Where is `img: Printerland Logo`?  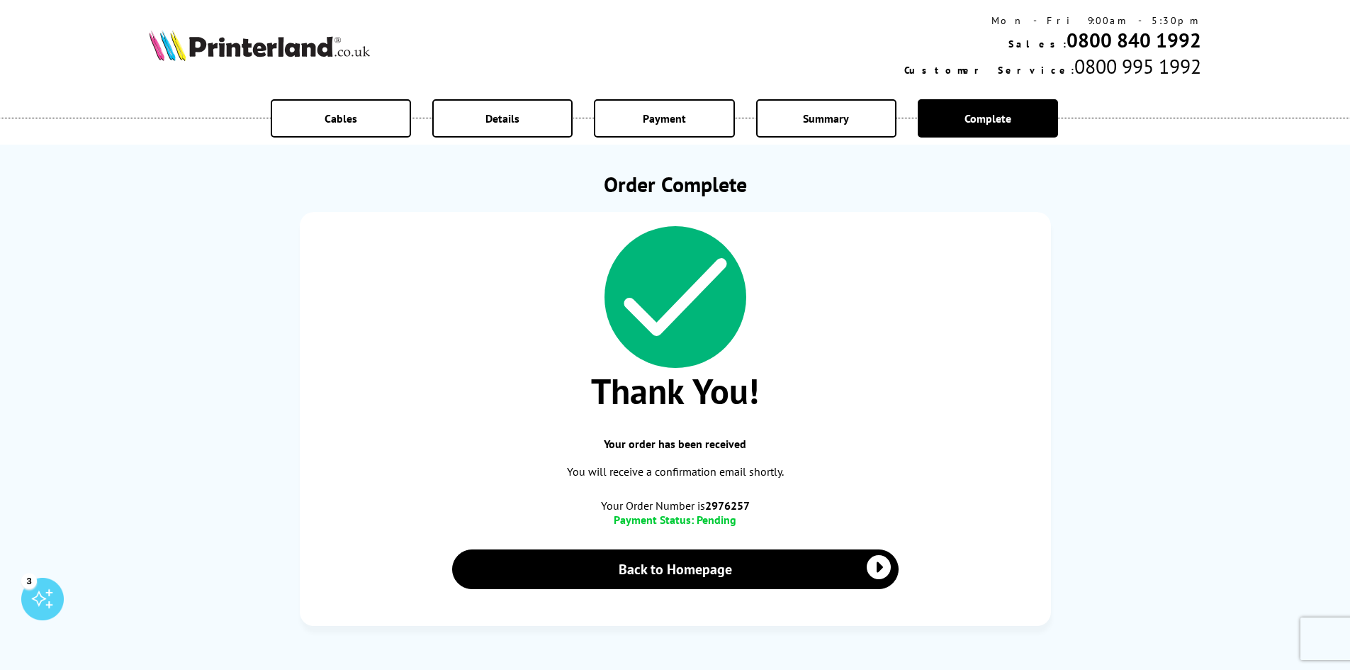
img: Printerland Logo is located at coordinates (259, 45).